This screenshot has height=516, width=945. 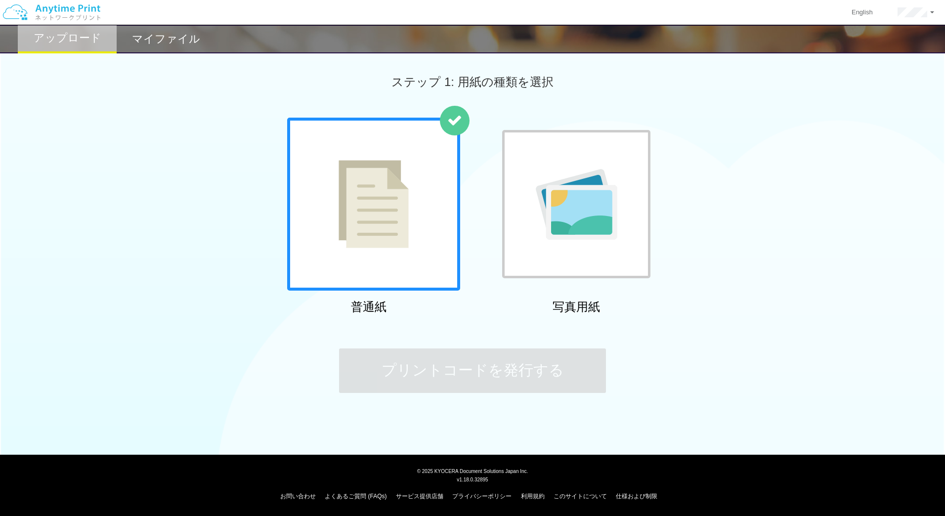 What do you see at coordinates (472, 82) in the screenshot?
I see `span: ステップ 1: 用紙の種類を選択` at bounding box center [472, 82].